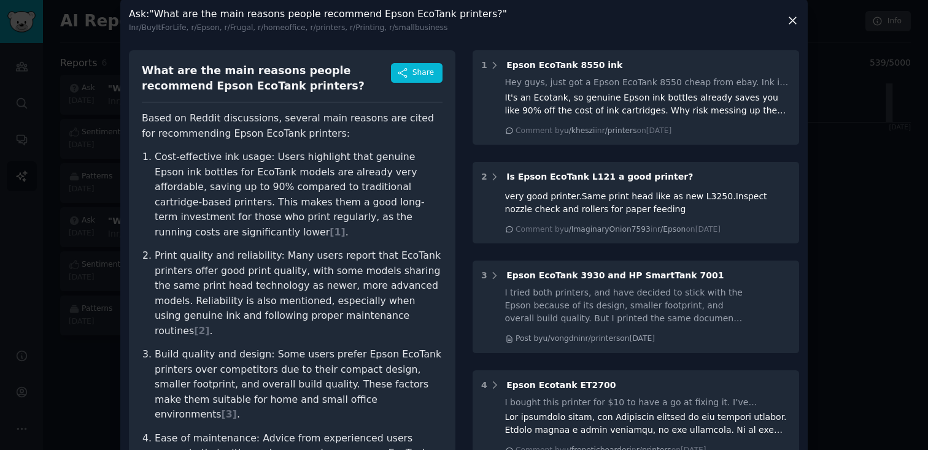 This screenshot has height=450, width=928. Describe the element at coordinates (484, 276) in the screenshot. I see `div: 3` at that location.